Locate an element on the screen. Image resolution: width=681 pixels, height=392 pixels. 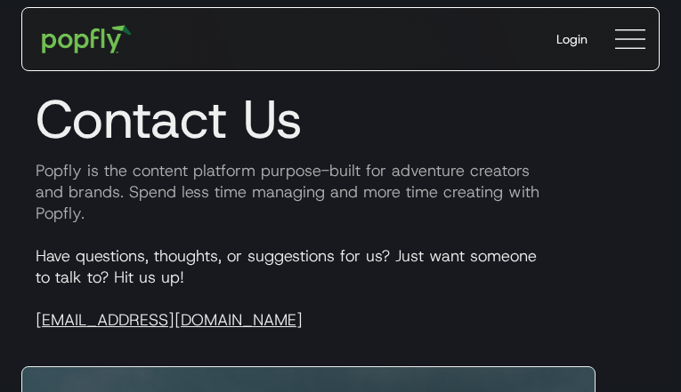
a: Login is located at coordinates (571, 39).